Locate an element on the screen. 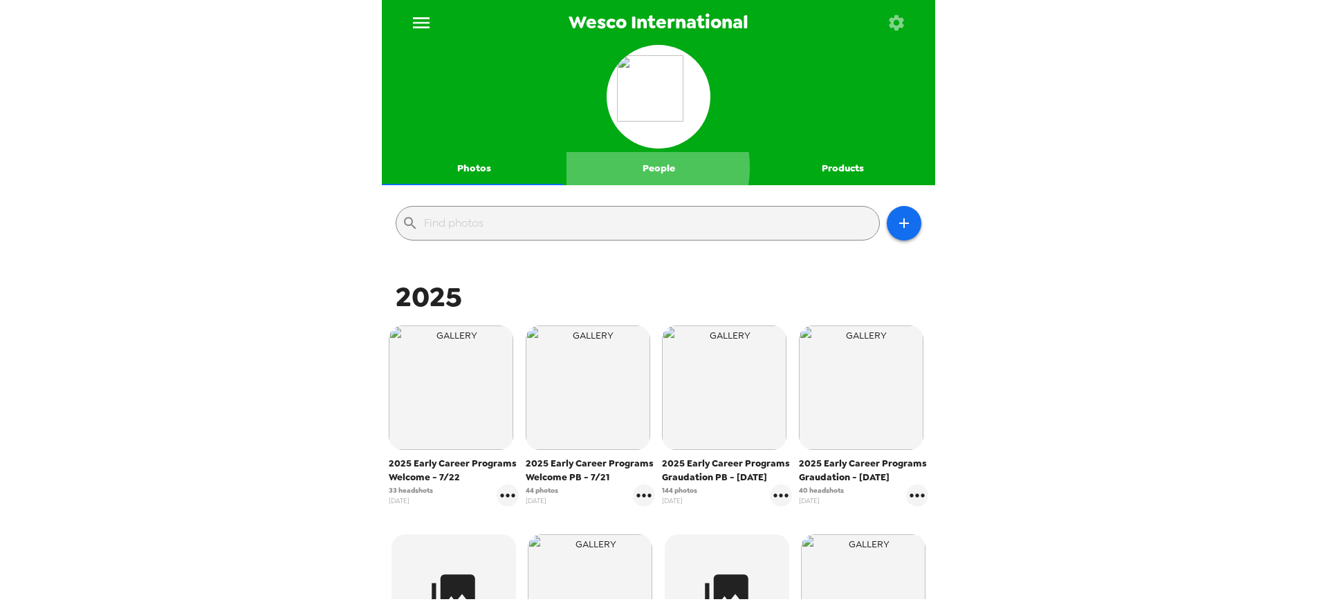 The width and height of the screenshot is (1317, 613). button: People is located at coordinates (658, 169).